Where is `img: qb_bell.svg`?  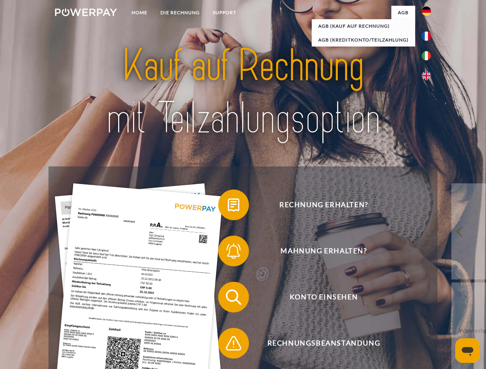 img: qb_bell.svg is located at coordinates (233, 251).